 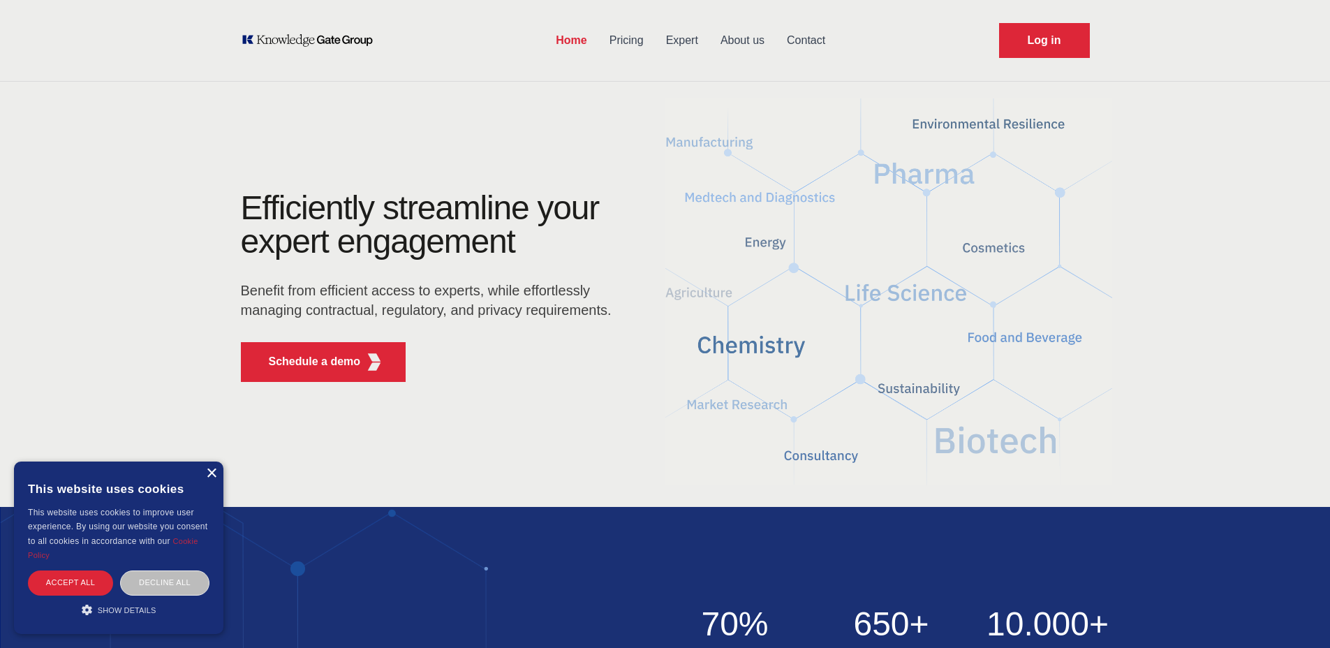 What do you see at coordinates (742, 40) in the screenshot?
I see `a: About us` at bounding box center [742, 40].